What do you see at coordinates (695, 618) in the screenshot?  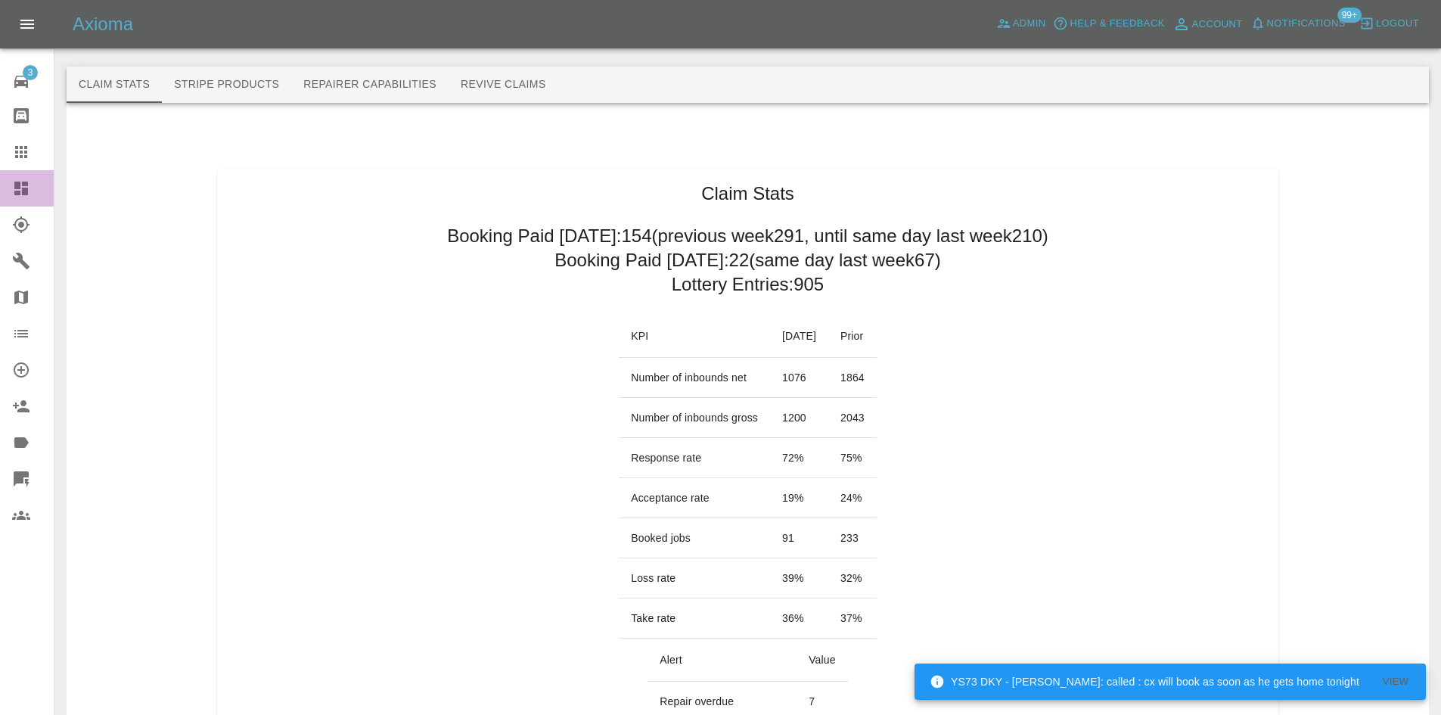 I see `td: Take rate` at bounding box center [695, 618].